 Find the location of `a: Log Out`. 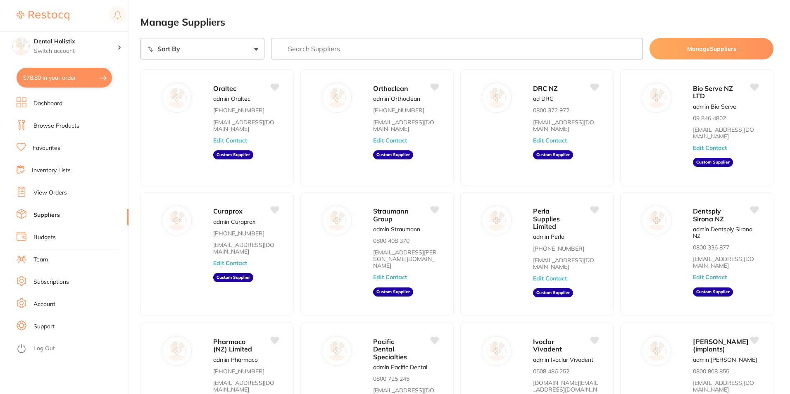

a: Log Out is located at coordinates (44, 349).